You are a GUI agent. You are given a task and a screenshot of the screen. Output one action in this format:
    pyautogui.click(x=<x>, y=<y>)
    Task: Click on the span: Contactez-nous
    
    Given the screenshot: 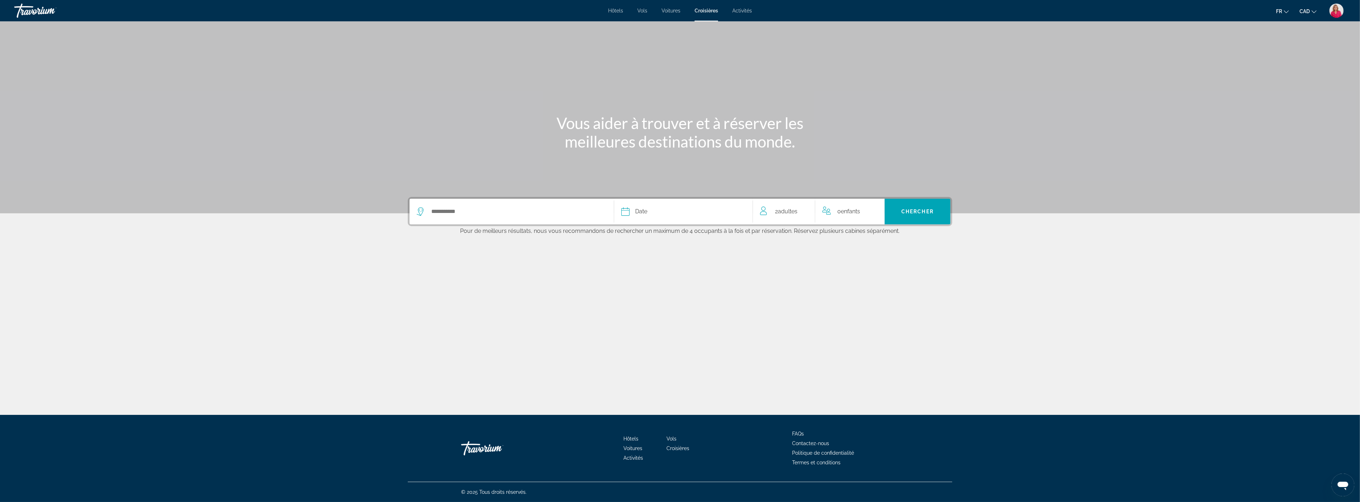 What is the action you would take?
    pyautogui.click(x=810, y=444)
    